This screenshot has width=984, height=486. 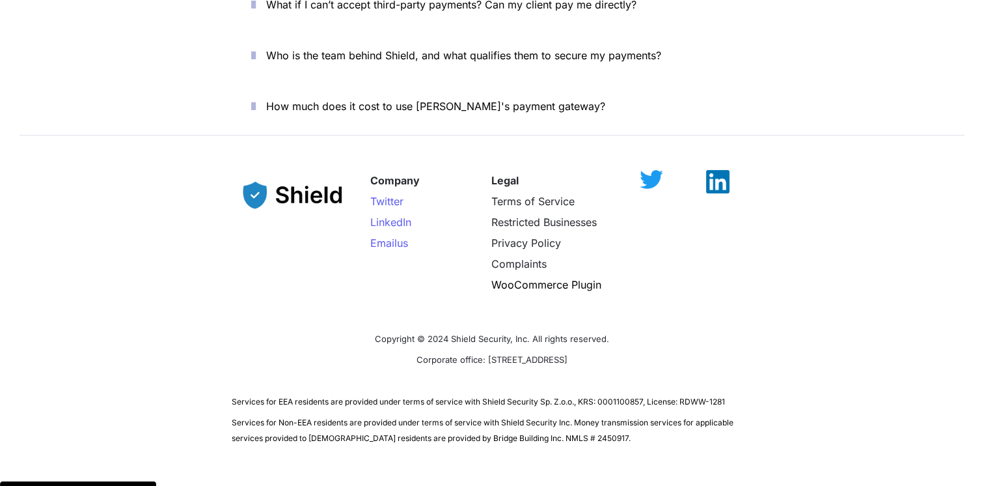 I want to click on span: Restricted Businesses, so click(x=544, y=222).